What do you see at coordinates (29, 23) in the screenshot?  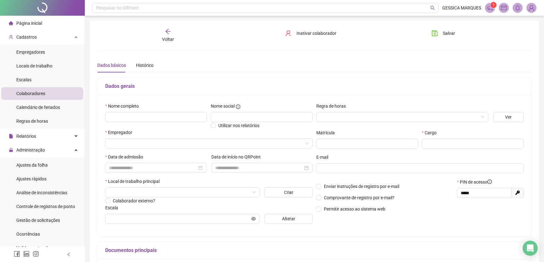 I see `span: Página inicial` at bounding box center [29, 23].